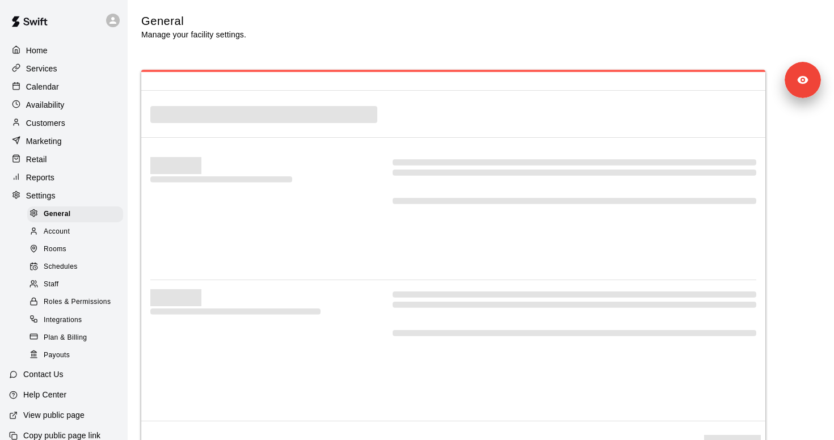  I want to click on a: General, so click(77, 214).